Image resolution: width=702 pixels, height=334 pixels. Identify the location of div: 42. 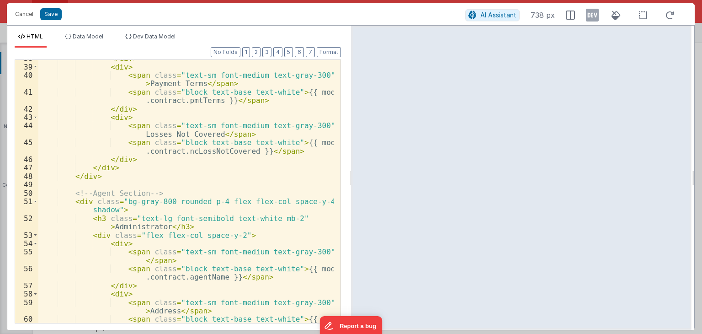
(27, 109).